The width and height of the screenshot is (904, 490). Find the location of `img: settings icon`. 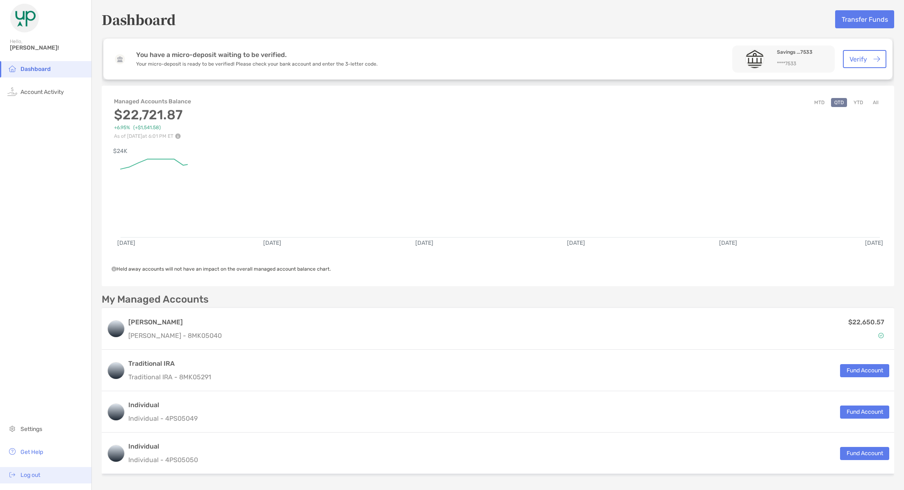

img: settings icon is located at coordinates (12, 428).